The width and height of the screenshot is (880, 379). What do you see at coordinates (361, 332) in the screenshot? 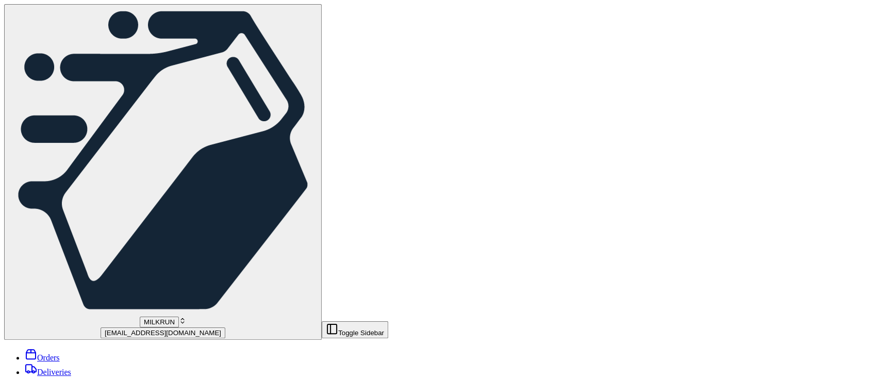
I see `span: Toggle Sidebar` at bounding box center [361, 332].